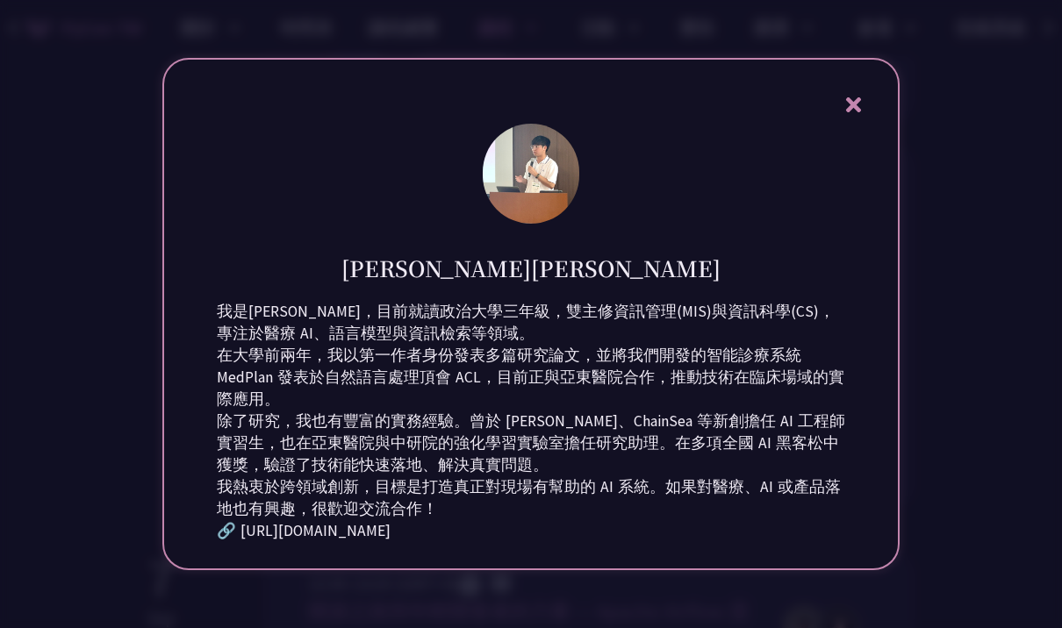 This screenshot has height=628, width=1062. What do you see at coordinates (531, 498) in the screenshot?
I see `div: 我熱衷於跨領域創新，目標是打造真正對現場有幫助的 AI 系統。如果對醫療、AI 或產品落地也有興趣，很歡迎交流合作！` at bounding box center [531, 498].